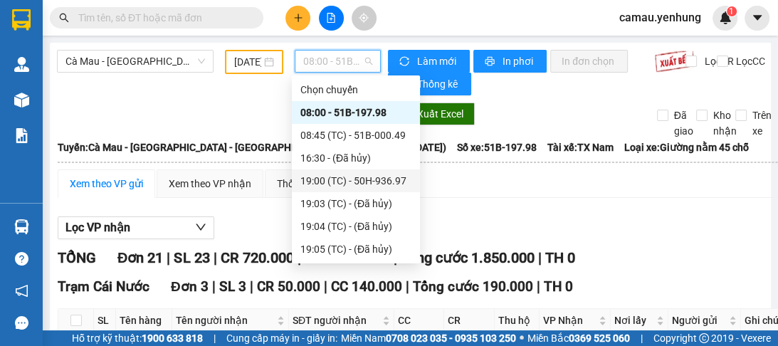 This screenshot has width=778, height=346. Describe the element at coordinates (21, 135) in the screenshot. I see `img: solution-icon` at that location.